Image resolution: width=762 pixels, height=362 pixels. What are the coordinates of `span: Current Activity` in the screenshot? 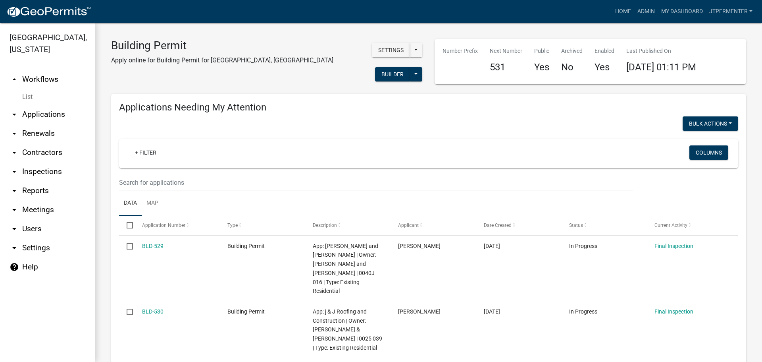 It's located at (671, 225).